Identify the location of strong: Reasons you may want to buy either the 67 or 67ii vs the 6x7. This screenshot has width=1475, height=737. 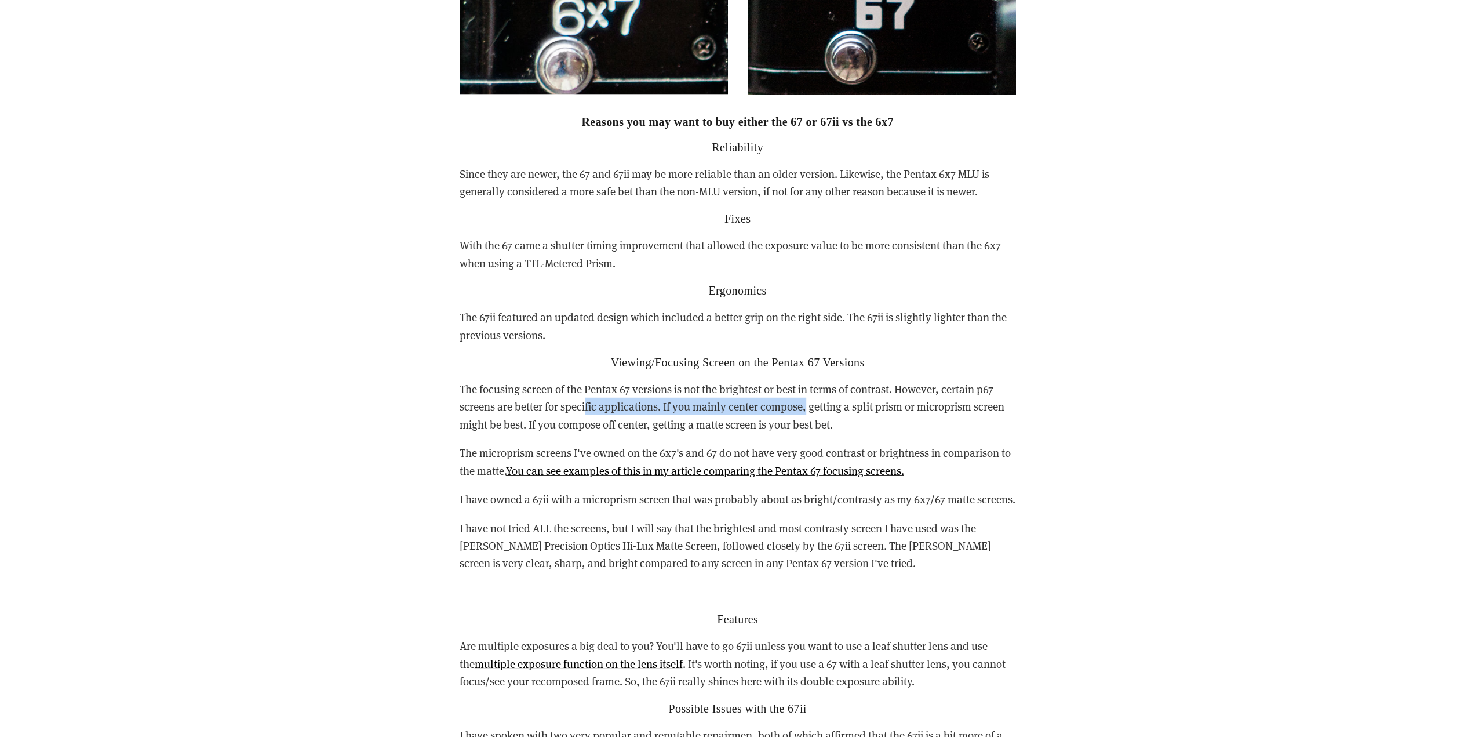
(737, 122).